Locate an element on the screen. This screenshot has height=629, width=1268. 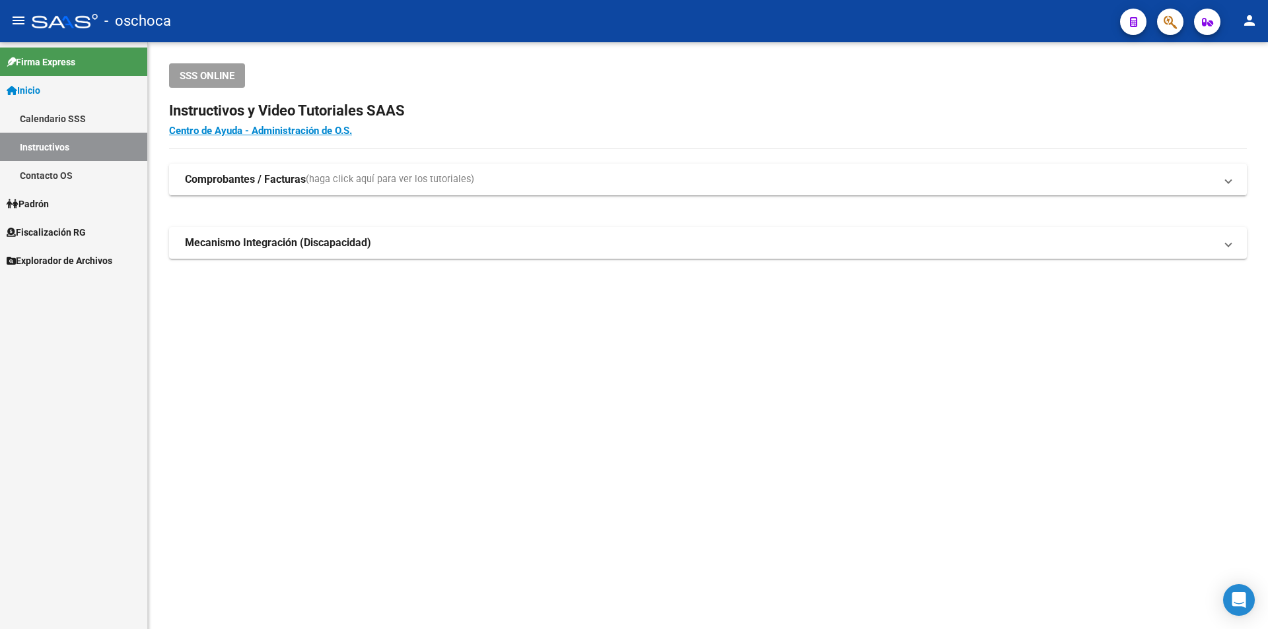
mat-icon: person is located at coordinates (1249, 20).